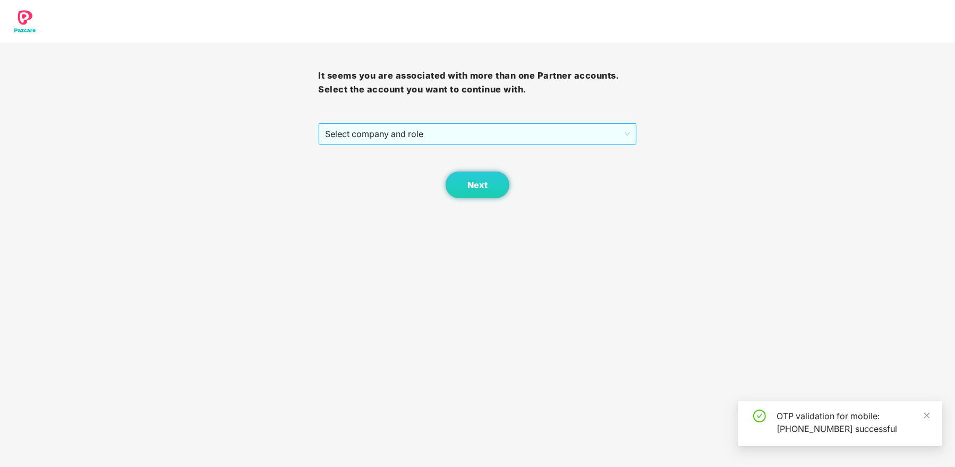  What do you see at coordinates (760, 416) in the screenshot?
I see `span: check-circle` at bounding box center [760, 416].